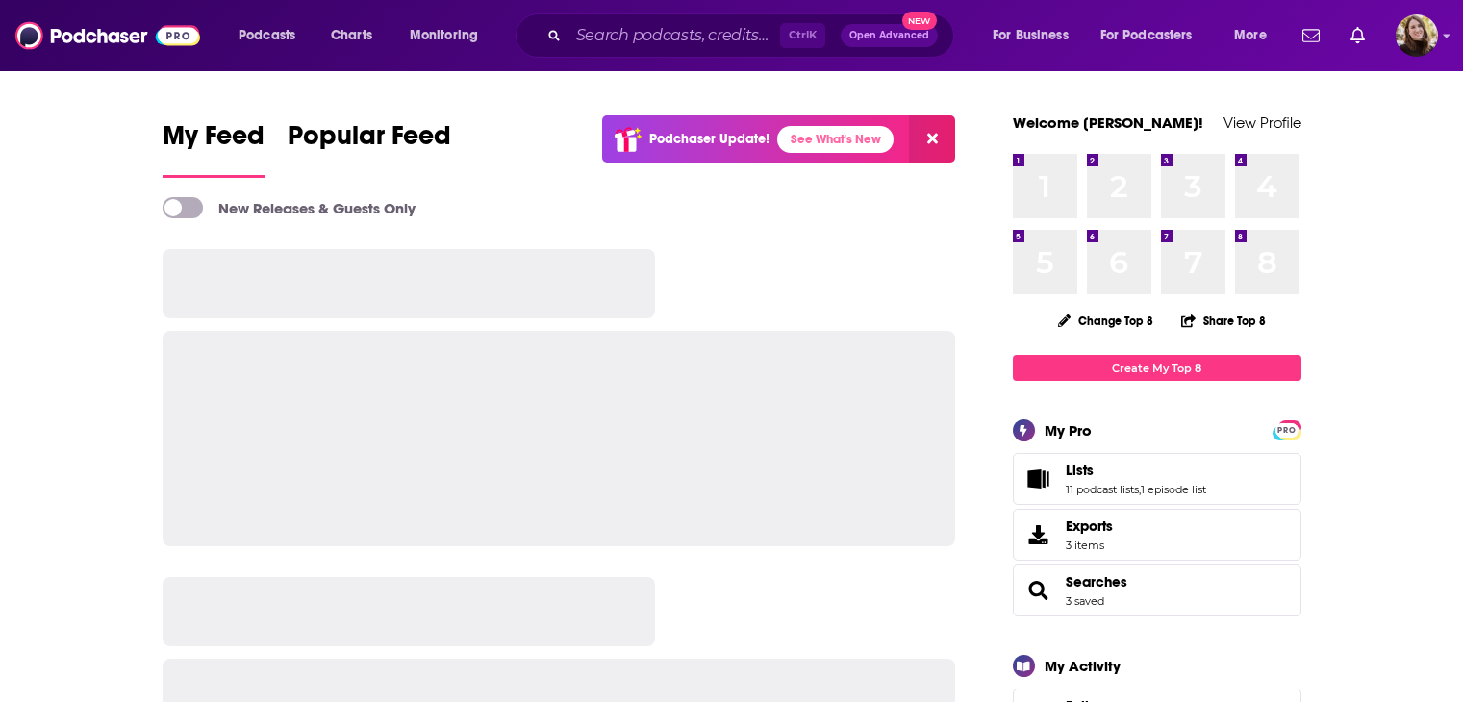 The height and width of the screenshot is (702, 1463). Describe the element at coordinates (1157, 367) in the screenshot. I see `a: Create My Top 8` at that location.